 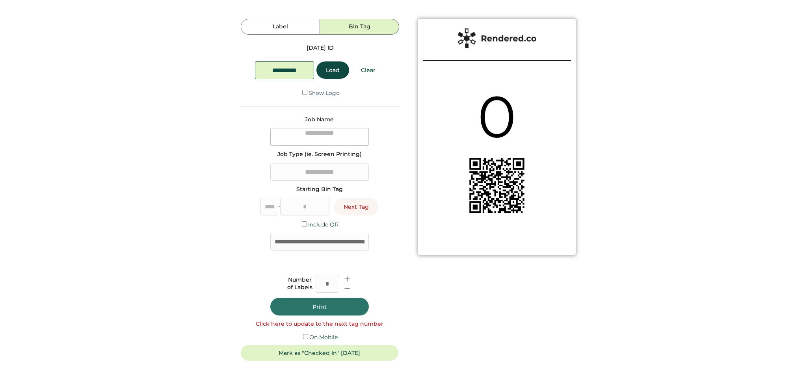 I want to click on img: Rendered%20Label%20Logo%402x.png, so click(x=497, y=38).